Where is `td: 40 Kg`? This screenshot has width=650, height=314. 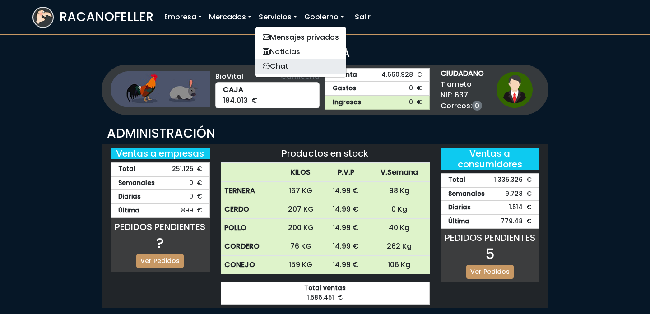 td: 40 Kg is located at coordinates (399, 228).